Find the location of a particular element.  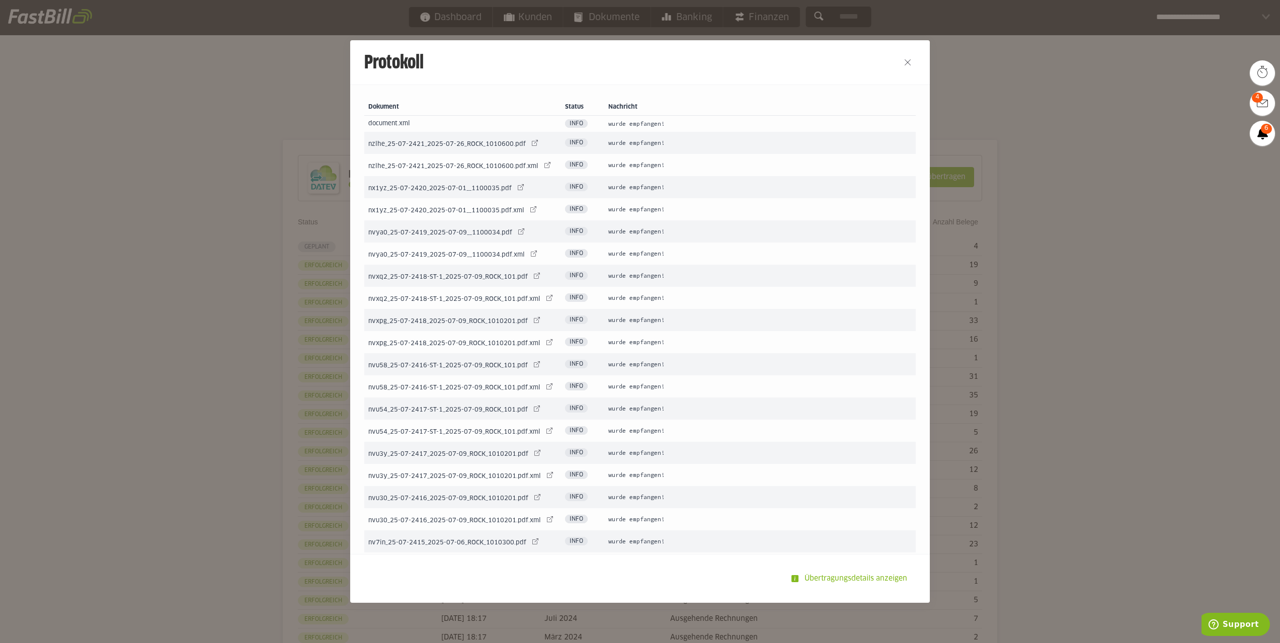

span: nvu54_25-07-2417-ST-1_2025-07-09_ROCK_101.pdf is located at coordinates (448, 410).